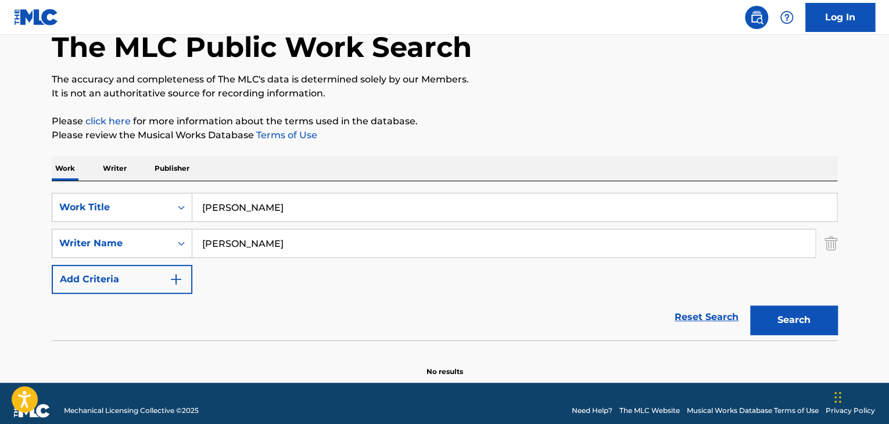  Describe the element at coordinates (860, 396) in the screenshot. I see `div: Chat Widget` at that location.